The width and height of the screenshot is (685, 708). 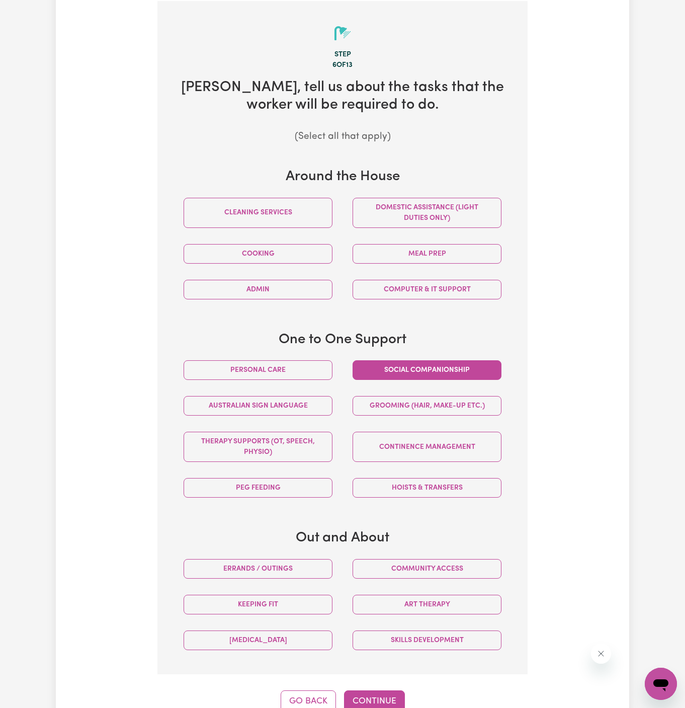 I want to click on button: Cleaning services, so click(x=258, y=213).